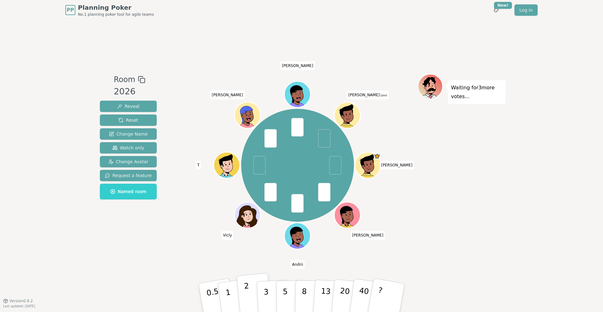 This screenshot has height=312, width=603. I want to click on button: New!, so click(497, 10).